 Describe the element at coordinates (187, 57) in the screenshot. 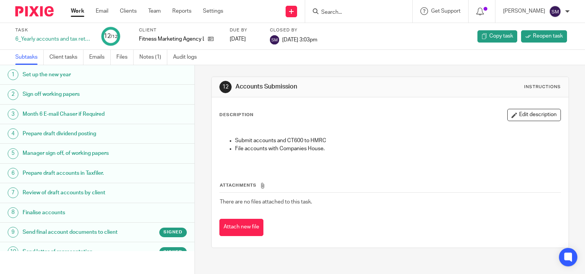

I see `a: Audit logs` at that location.